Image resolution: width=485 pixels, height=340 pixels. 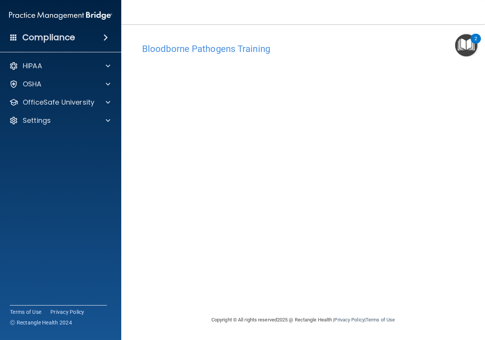 What do you see at coordinates (32, 84) in the screenshot?
I see `p: OSHA` at bounding box center [32, 84].